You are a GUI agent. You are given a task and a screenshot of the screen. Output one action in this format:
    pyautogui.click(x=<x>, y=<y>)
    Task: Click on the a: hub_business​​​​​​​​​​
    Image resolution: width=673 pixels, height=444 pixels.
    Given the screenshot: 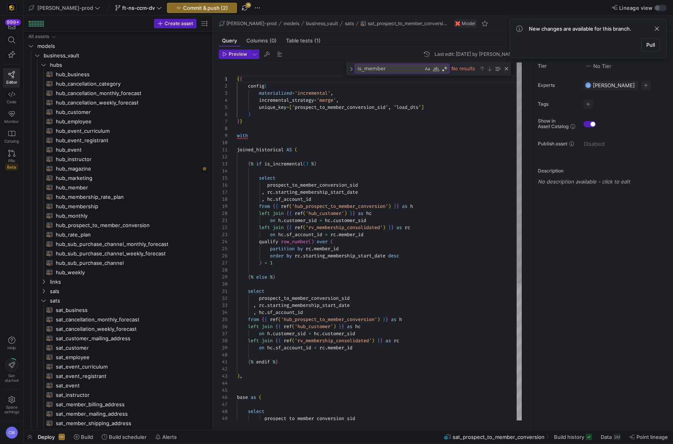 What is the action you would take?
    pyautogui.click(x=118, y=74)
    